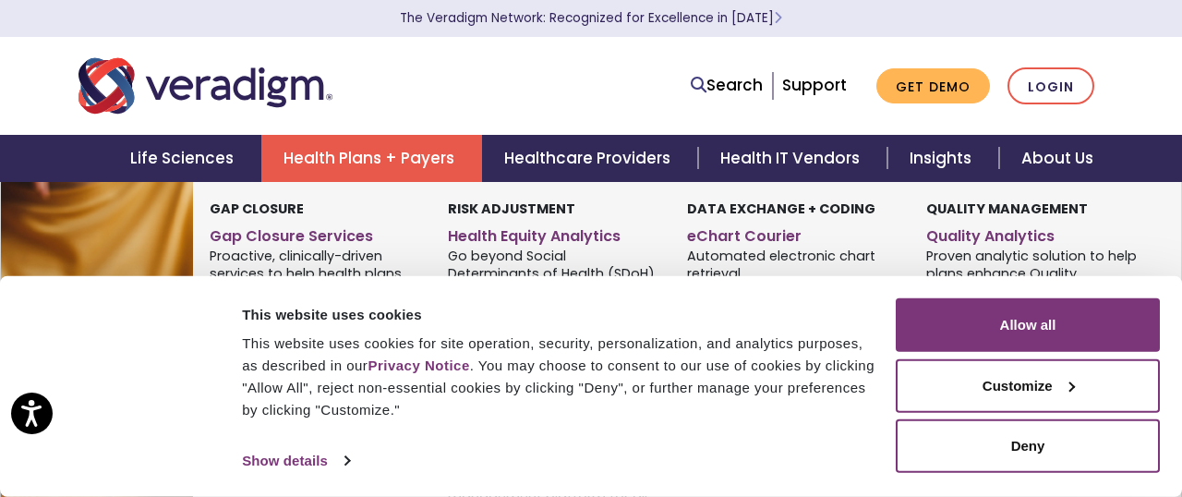  What do you see at coordinates (296, 461) in the screenshot?
I see `a: Show details` at bounding box center [296, 461].